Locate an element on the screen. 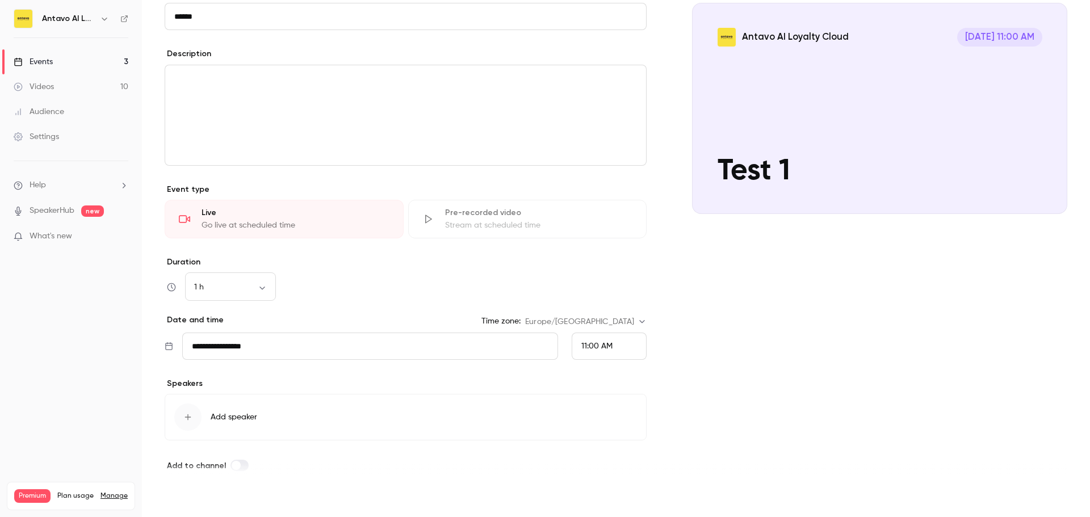  a: SpeakerHub is located at coordinates (52, 211).